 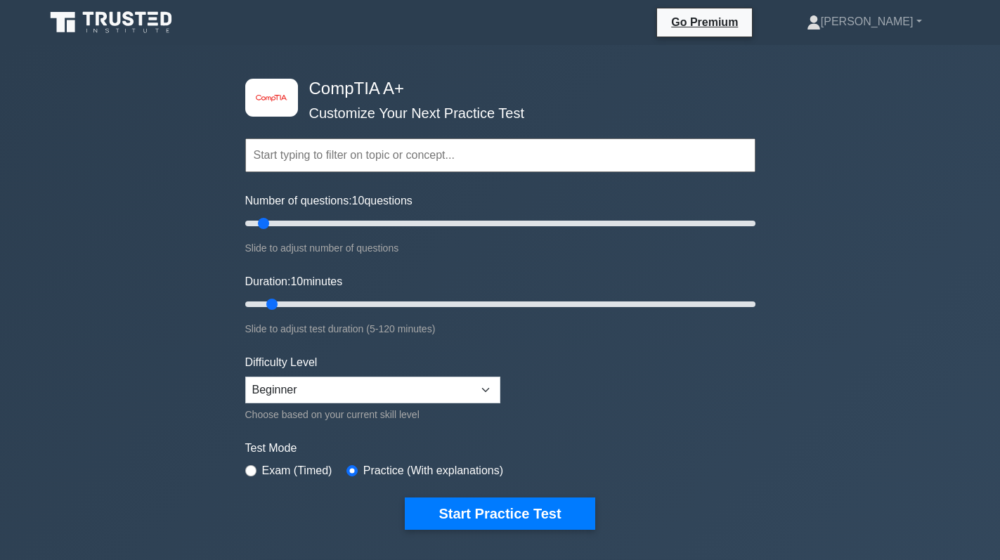 What do you see at coordinates (500, 448) in the screenshot?
I see `label: Test Mode` at bounding box center [500, 448].